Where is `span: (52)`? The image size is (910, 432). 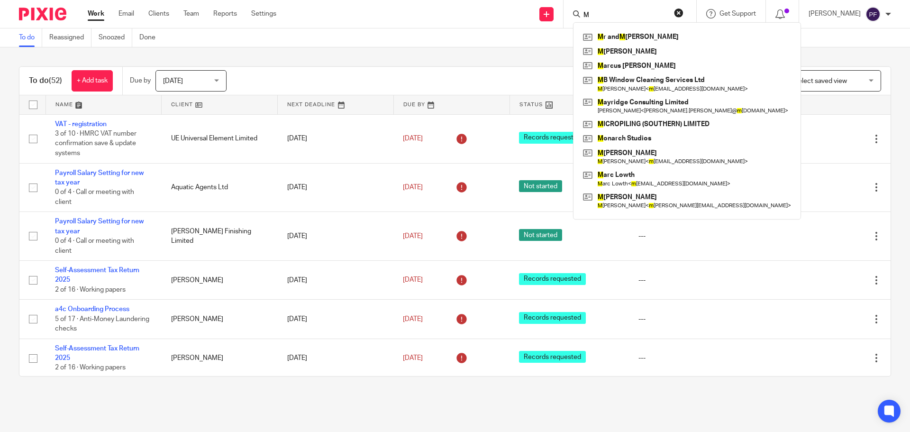 span: (52) is located at coordinates (55, 81).